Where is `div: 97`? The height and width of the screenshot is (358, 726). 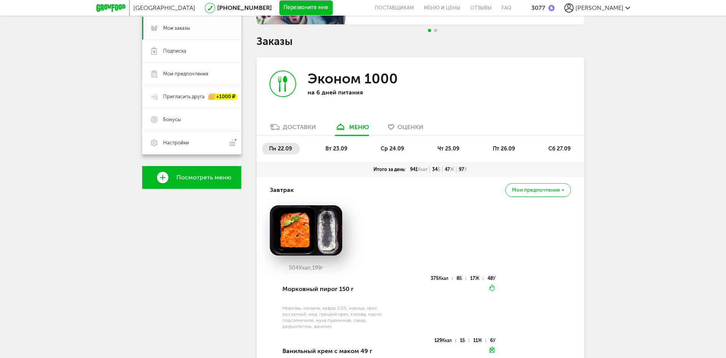
div: 97 is located at coordinates (463, 170).